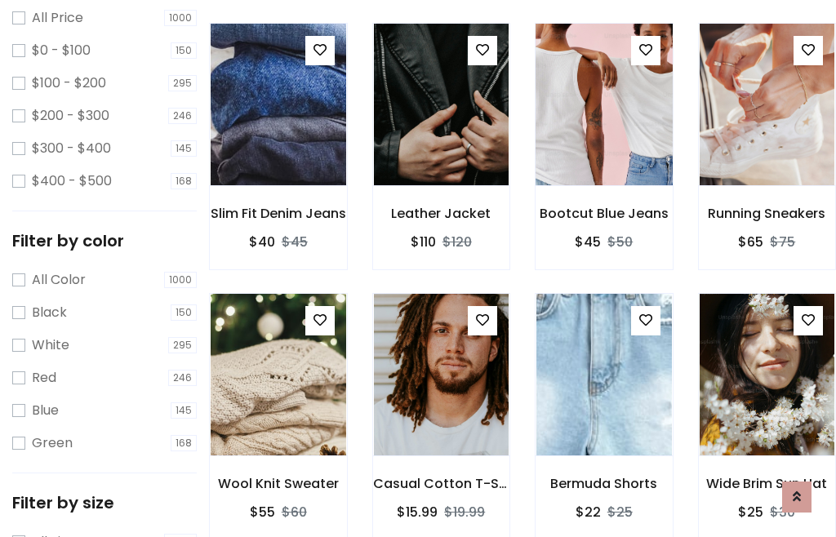  What do you see at coordinates (49, 313) in the screenshot?
I see `label: Black` at bounding box center [49, 313].